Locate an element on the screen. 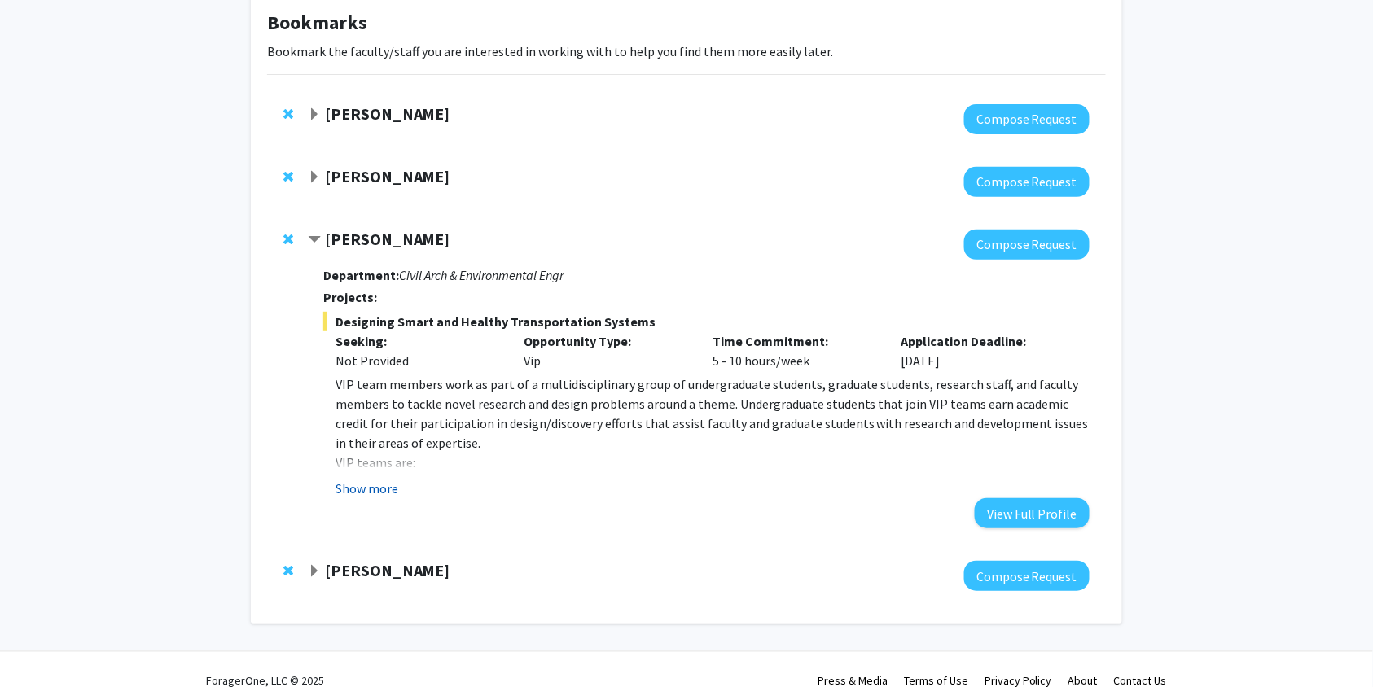 The width and height of the screenshot is (1373, 687). span: Contract Zhiwei Chen Bookmark is located at coordinates (314, 240).